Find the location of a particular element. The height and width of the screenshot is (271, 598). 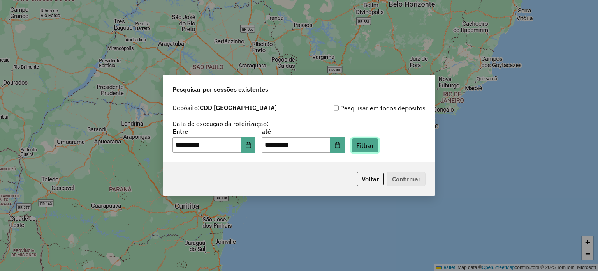

span: Pesquisar por sessões existentes is located at coordinates (220, 89).